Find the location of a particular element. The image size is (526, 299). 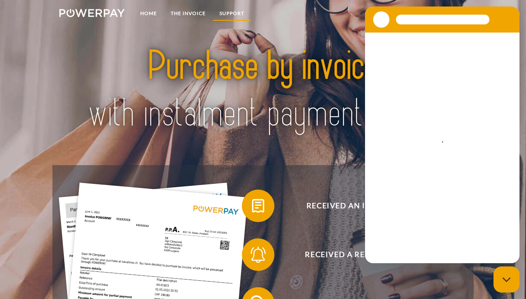

a: Received an invoice? is located at coordinates (348, 206).